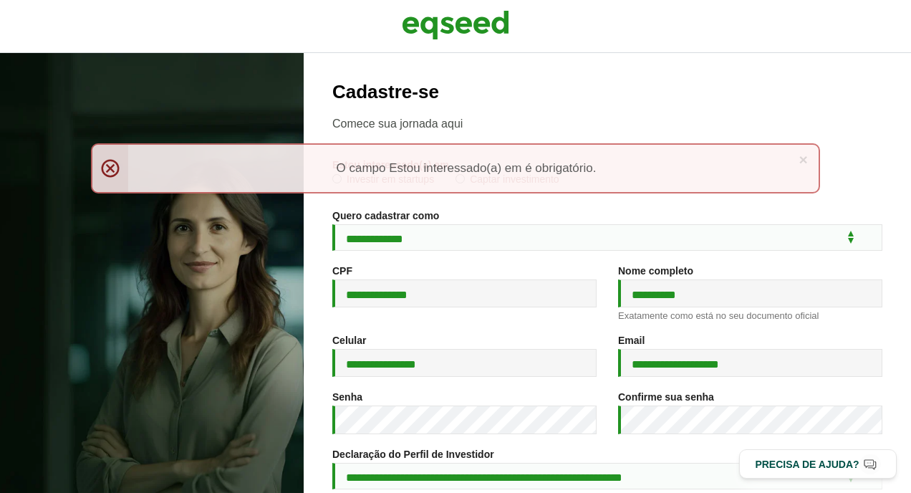  Describe the element at coordinates (349, 340) in the screenshot. I see `label: Celular` at that location.